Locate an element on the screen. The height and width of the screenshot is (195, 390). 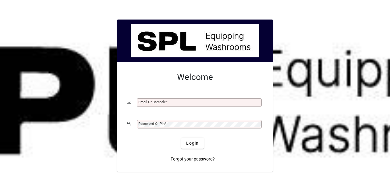
mat-label: Password or Pin is located at coordinates (151, 123).